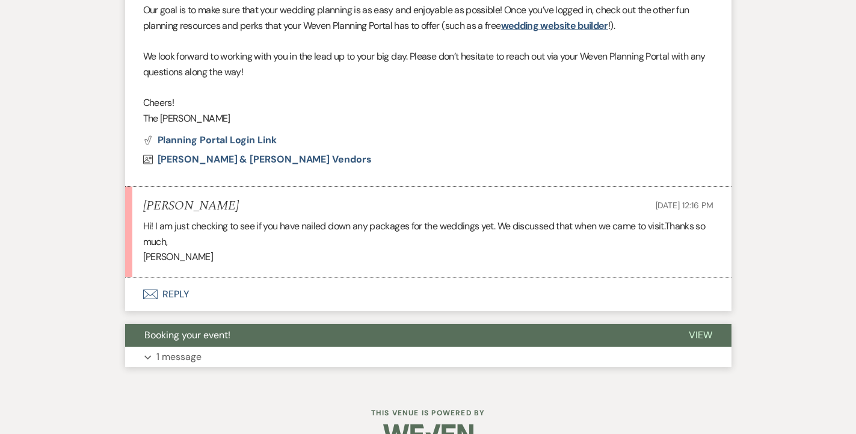  What do you see at coordinates (555, 25) in the screenshot?
I see `a: wedding website builder` at bounding box center [555, 25].